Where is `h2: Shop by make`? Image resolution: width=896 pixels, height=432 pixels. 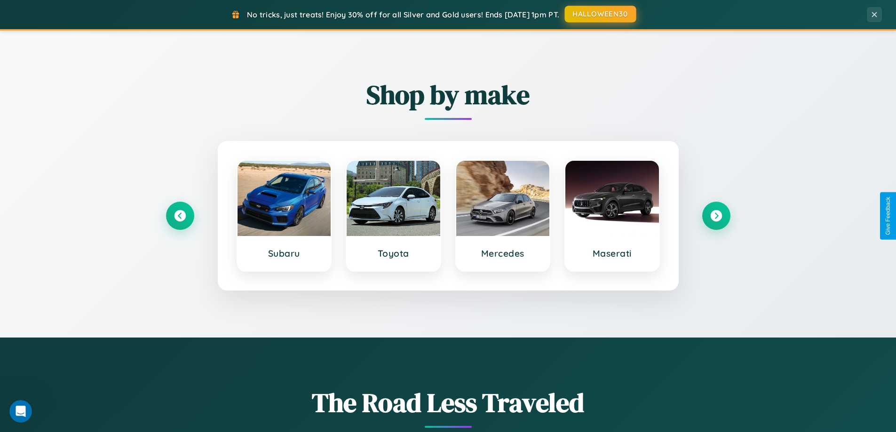
h2: Shop by make is located at coordinates (448, 95).